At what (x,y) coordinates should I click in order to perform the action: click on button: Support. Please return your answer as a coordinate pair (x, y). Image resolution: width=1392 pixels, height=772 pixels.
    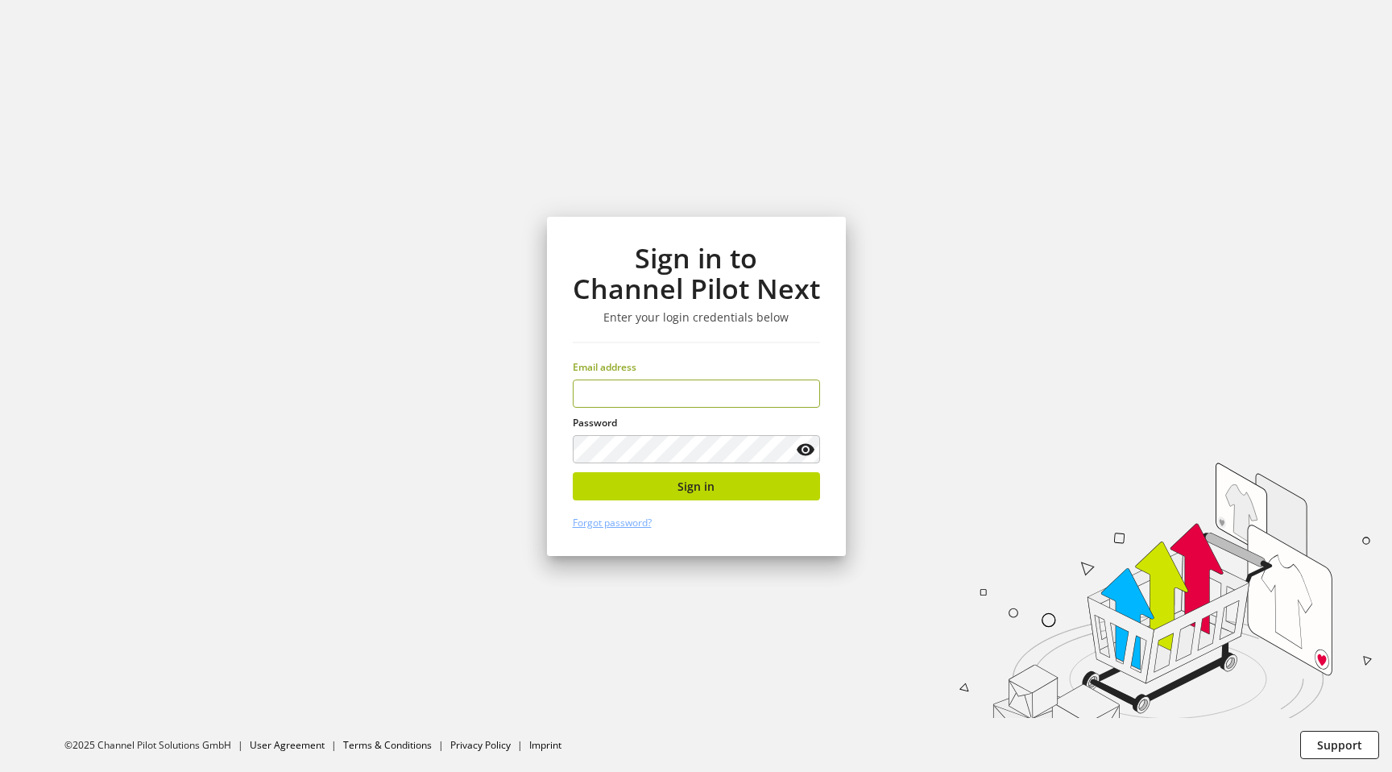
    Looking at the image, I should click on (1340, 744).